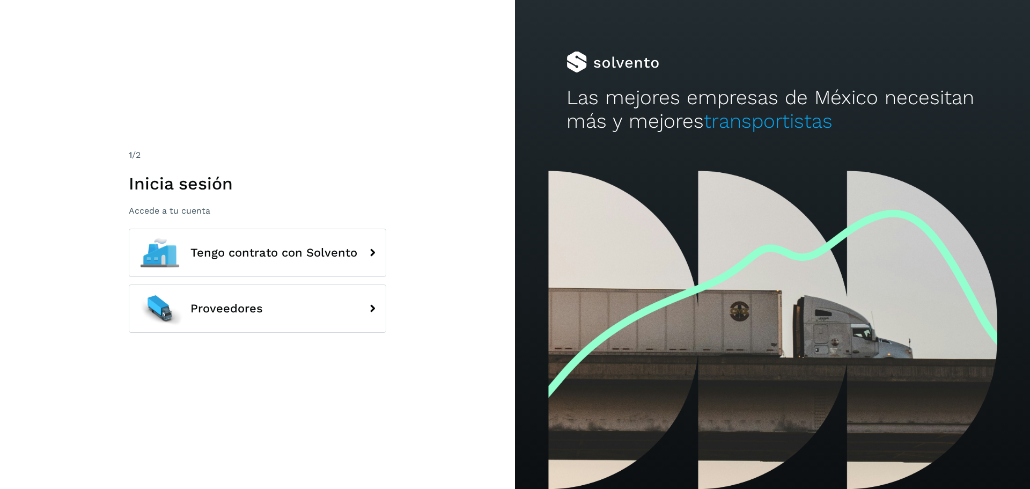 The width and height of the screenshot is (1030, 489). I want to click on span: transportistas, so click(768, 121).